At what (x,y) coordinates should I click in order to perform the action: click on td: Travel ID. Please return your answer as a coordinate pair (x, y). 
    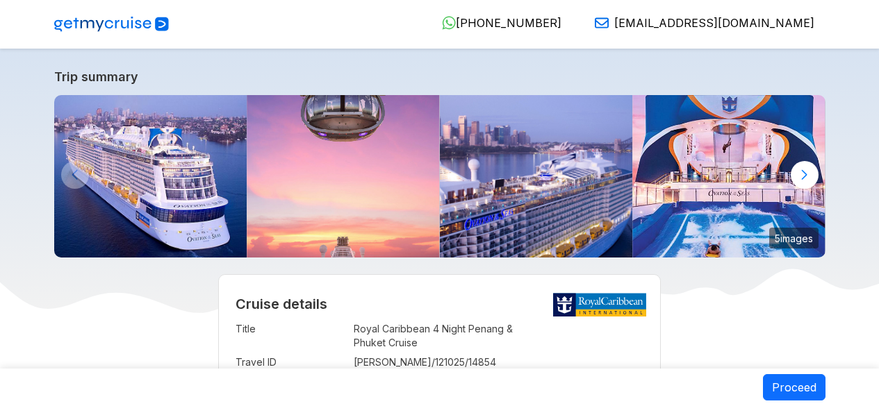
    Looking at the image, I should click on (291, 363).